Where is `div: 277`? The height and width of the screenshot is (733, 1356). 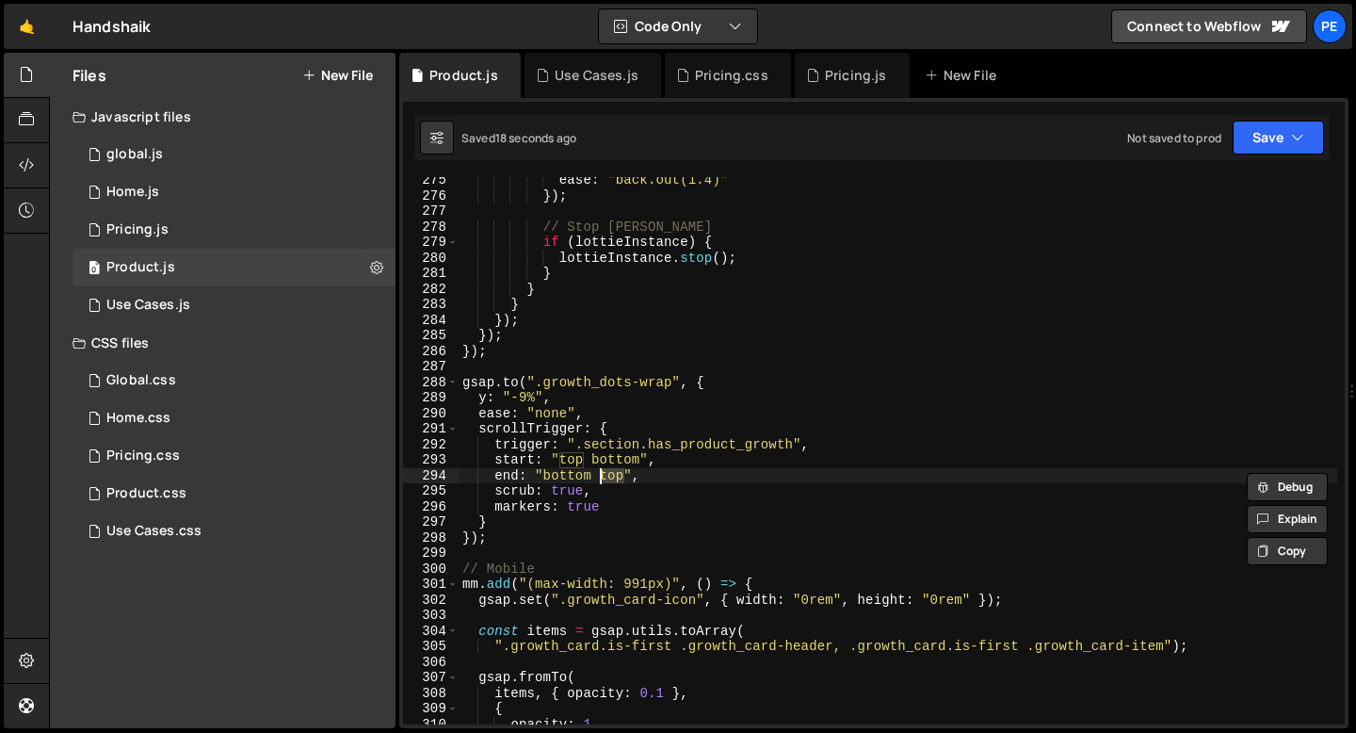
div: 277 is located at coordinates (430, 211).